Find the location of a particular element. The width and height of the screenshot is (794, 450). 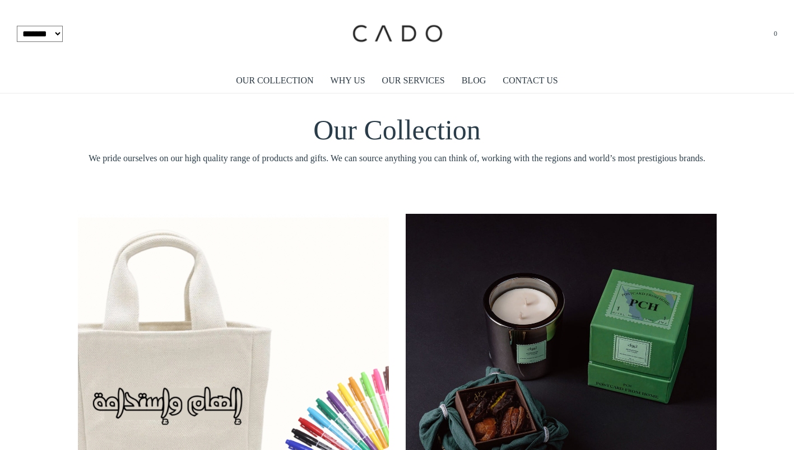

a: 0 is located at coordinates (774, 34).